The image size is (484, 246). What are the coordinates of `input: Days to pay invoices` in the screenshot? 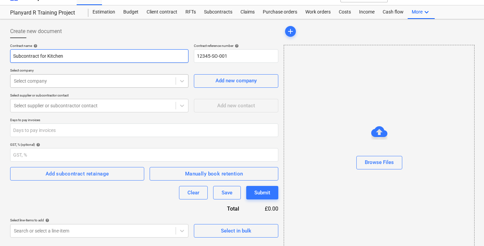 It's located at (144, 130).